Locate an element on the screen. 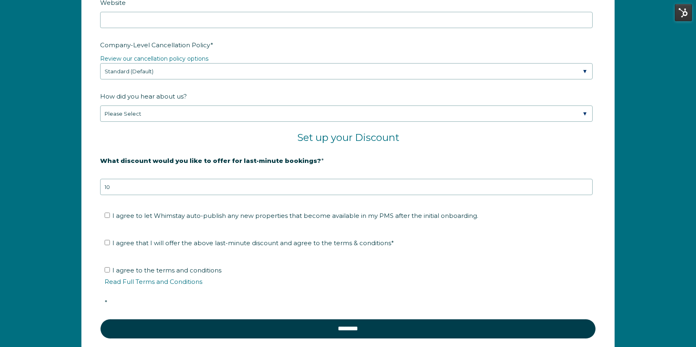 The height and width of the screenshot is (347, 696). span: Set up your Discount is located at coordinates (348, 137).